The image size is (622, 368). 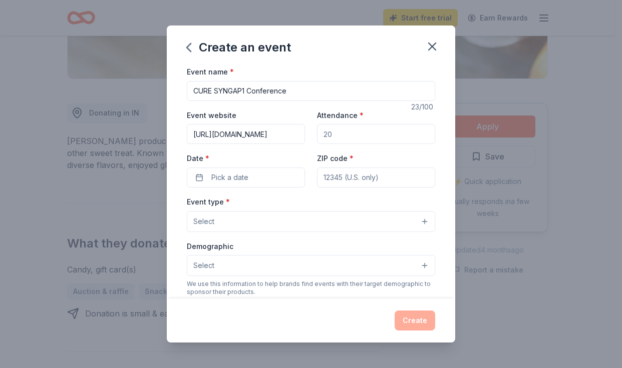 I want to click on button: Pick a date, so click(x=246, y=178).